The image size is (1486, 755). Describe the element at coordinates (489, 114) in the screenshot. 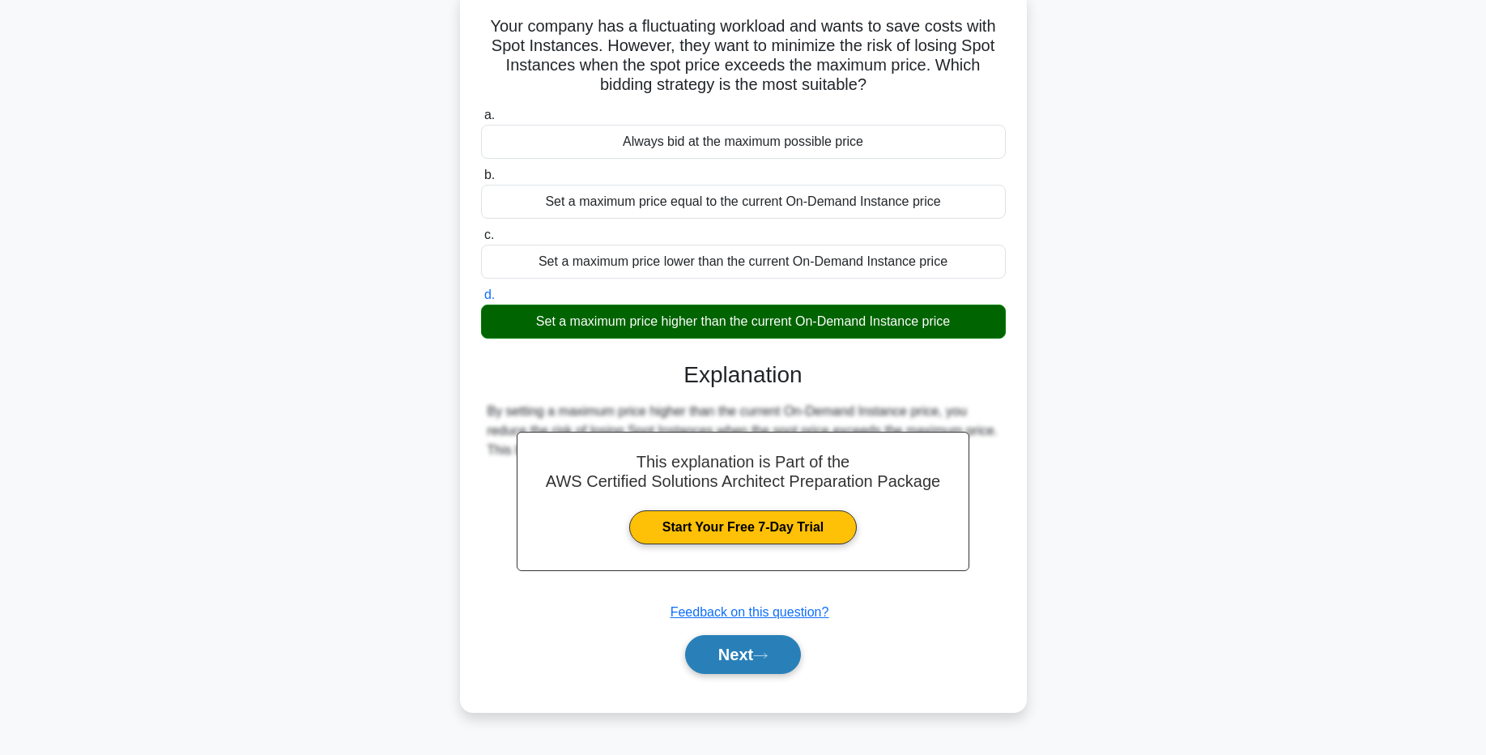

I see `span: a.` at that location.